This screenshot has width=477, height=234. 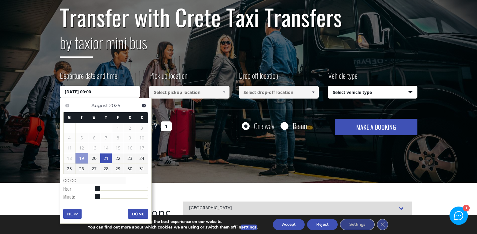 I want to click on a: 19, so click(x=82, y=159).